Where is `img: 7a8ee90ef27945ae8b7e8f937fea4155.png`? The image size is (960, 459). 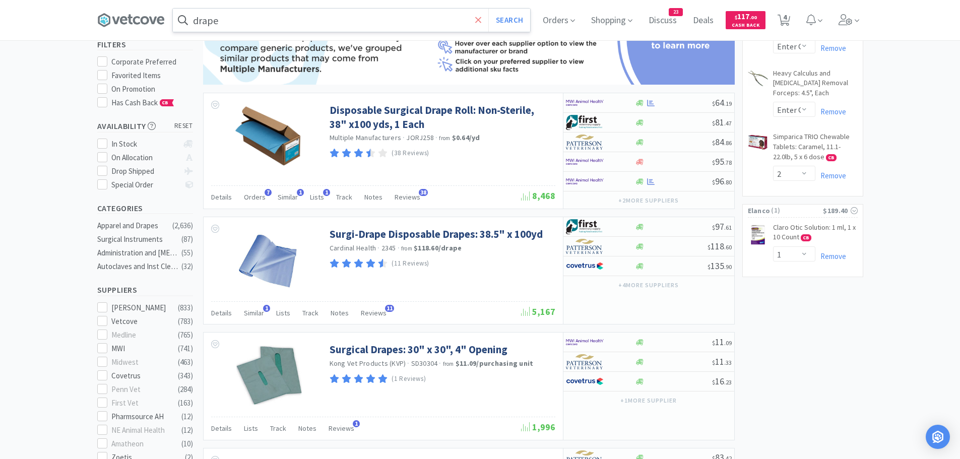
img: 7a8ee90ef27945ae8b7e8f937fea4155.png is located at coordinates (758, 235).